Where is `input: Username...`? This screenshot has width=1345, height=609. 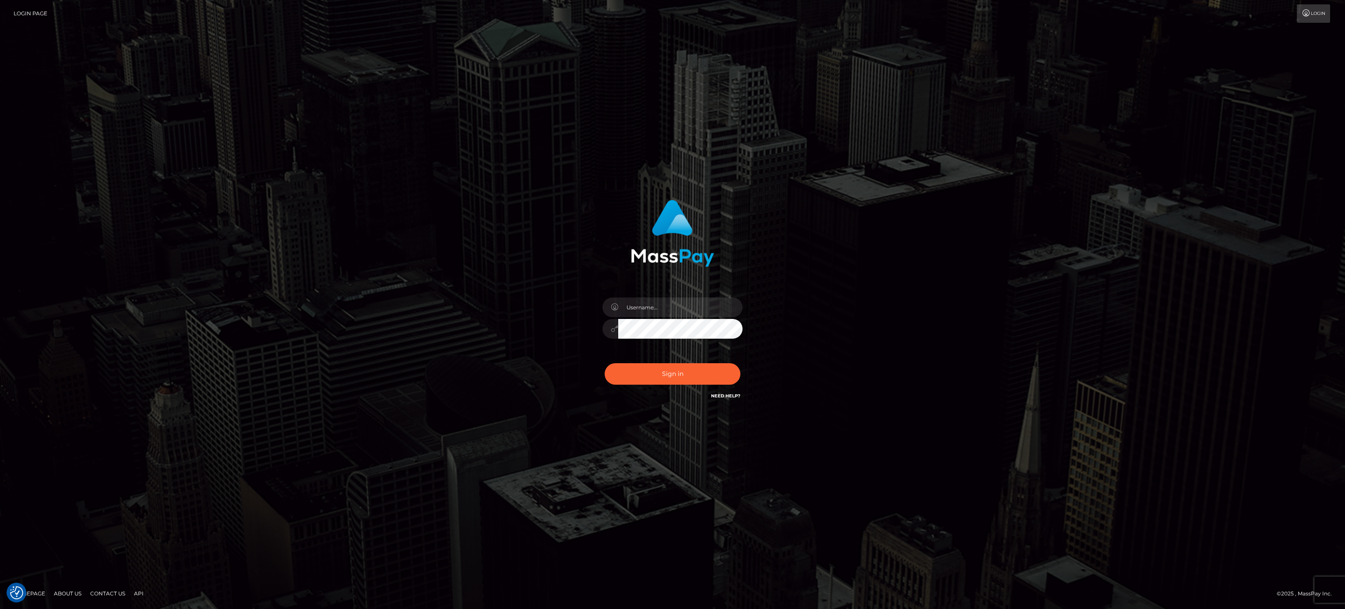
input: Username... is located at coordinates (681, 307).